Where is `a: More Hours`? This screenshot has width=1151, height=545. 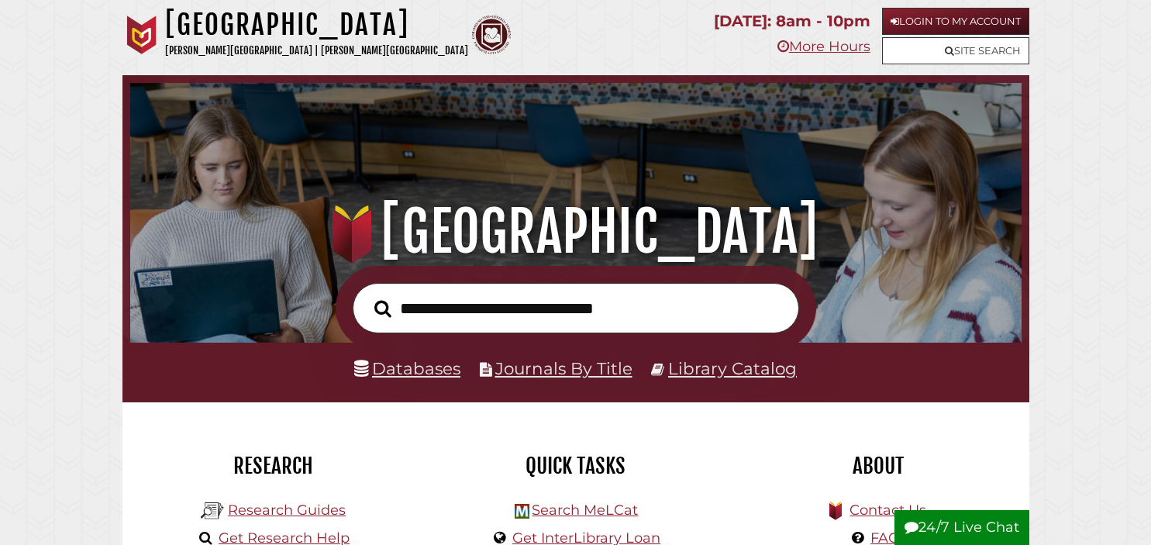 a: More Hours is located at coordinates (824, 46).